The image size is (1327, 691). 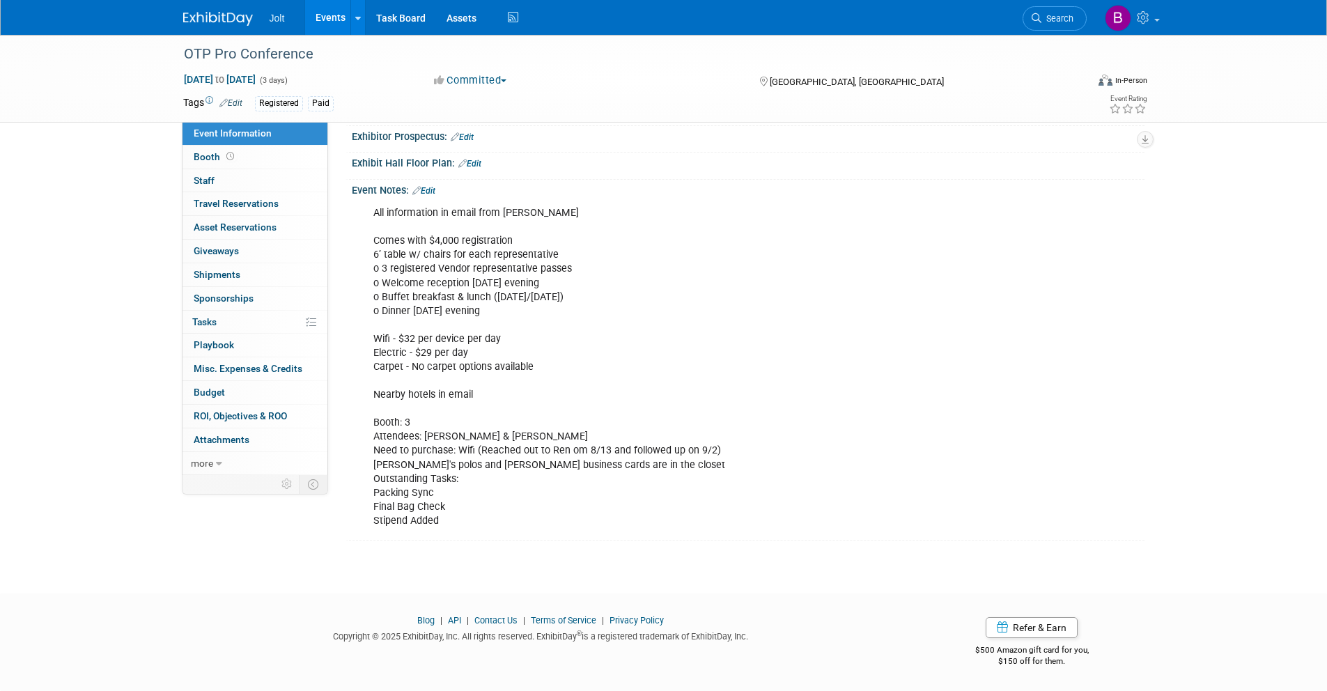 I want to click on a: Event Information, so click(x=255, y=133).